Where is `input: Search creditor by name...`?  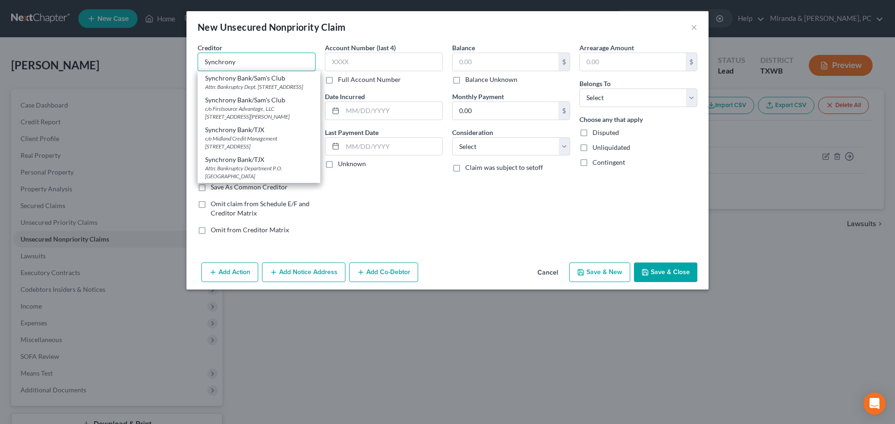 input: Search creditor by name... is located at coordinates (256, 62).